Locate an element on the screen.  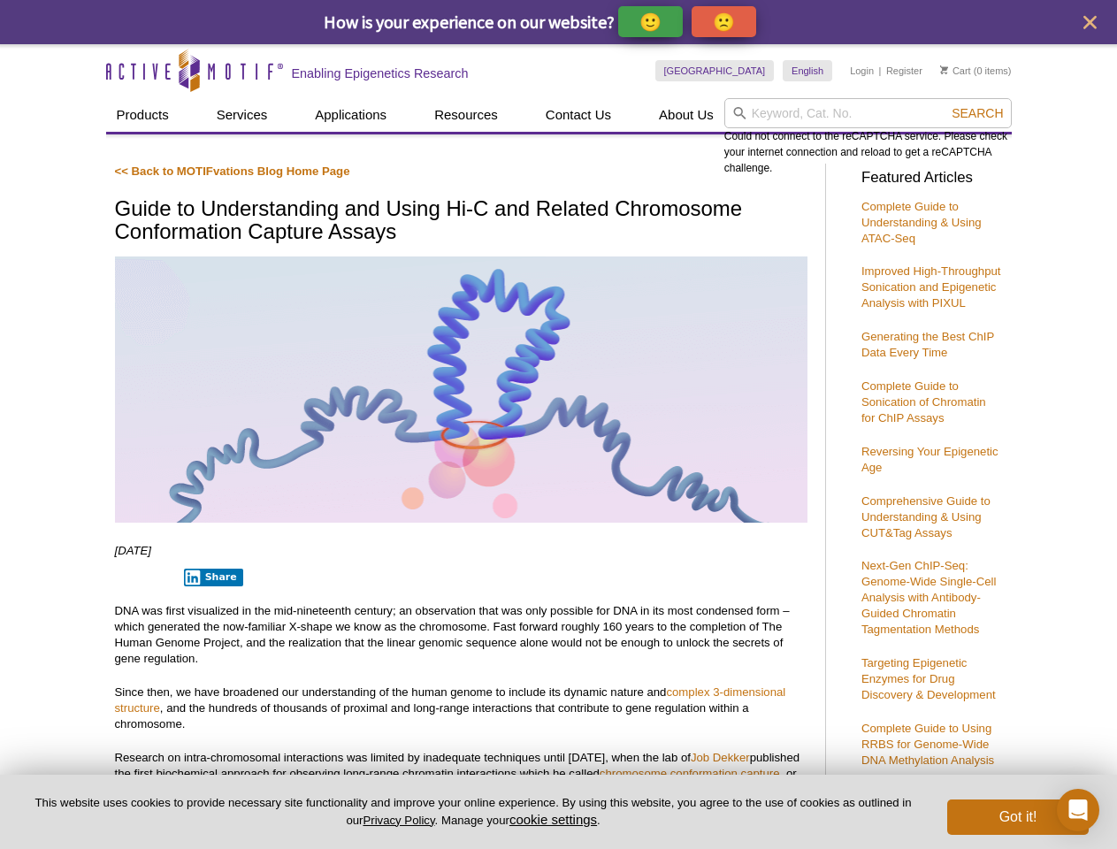
a: Cart is located at coordinates (955, 71).